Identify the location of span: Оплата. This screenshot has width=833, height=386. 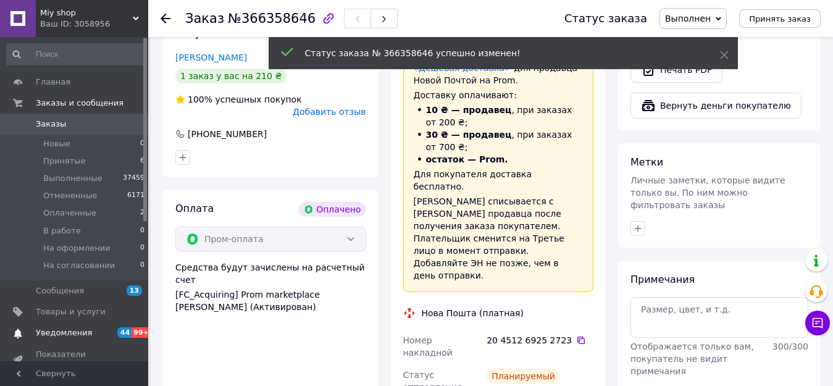
(195, 208).